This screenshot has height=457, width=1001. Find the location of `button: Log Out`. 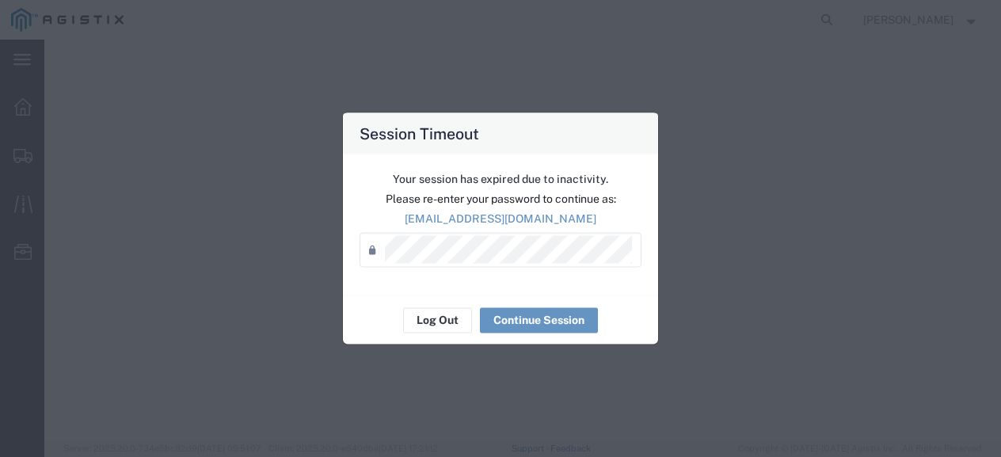

button: Log Out is located at coordinates (437, 320).